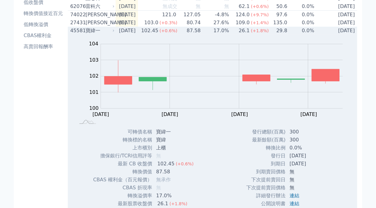 This screenshot has width=376, height=208. What do you see at coordinates (43, 13) in the screenshot?
I see `li: 轉換價值接近百元` at bounding box center [43, 13].